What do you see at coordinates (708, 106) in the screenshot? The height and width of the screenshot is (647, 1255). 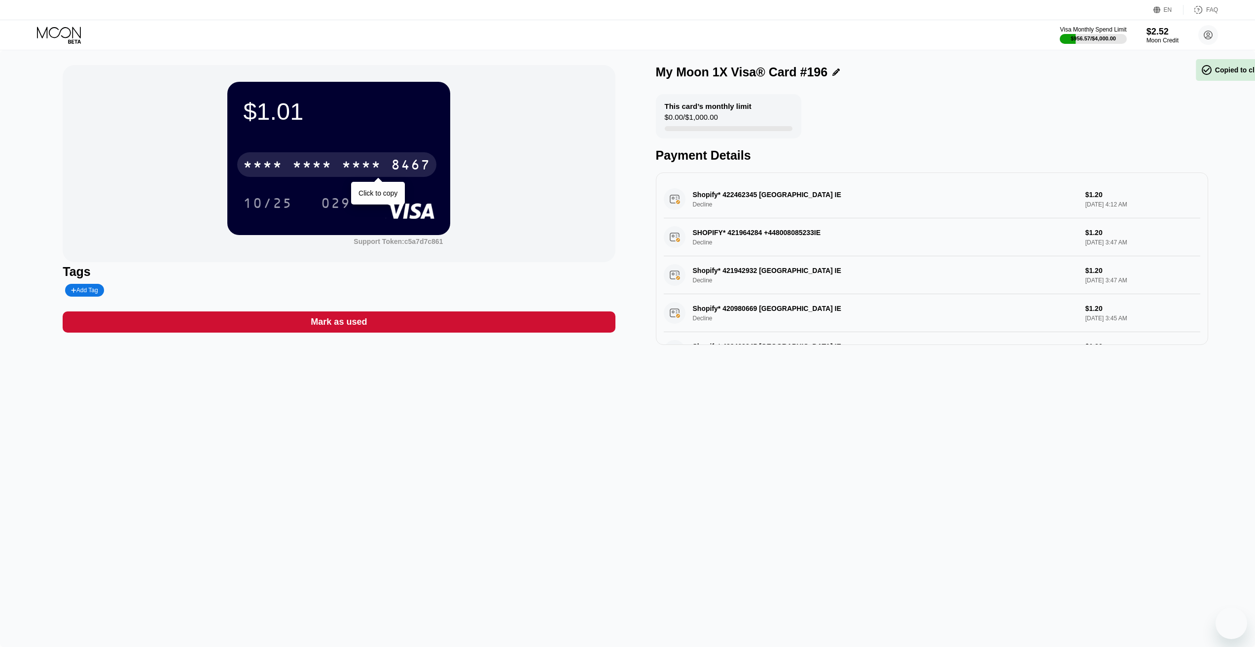 I see `div: This card’s monthly limit` at bounding box center [708, 106].